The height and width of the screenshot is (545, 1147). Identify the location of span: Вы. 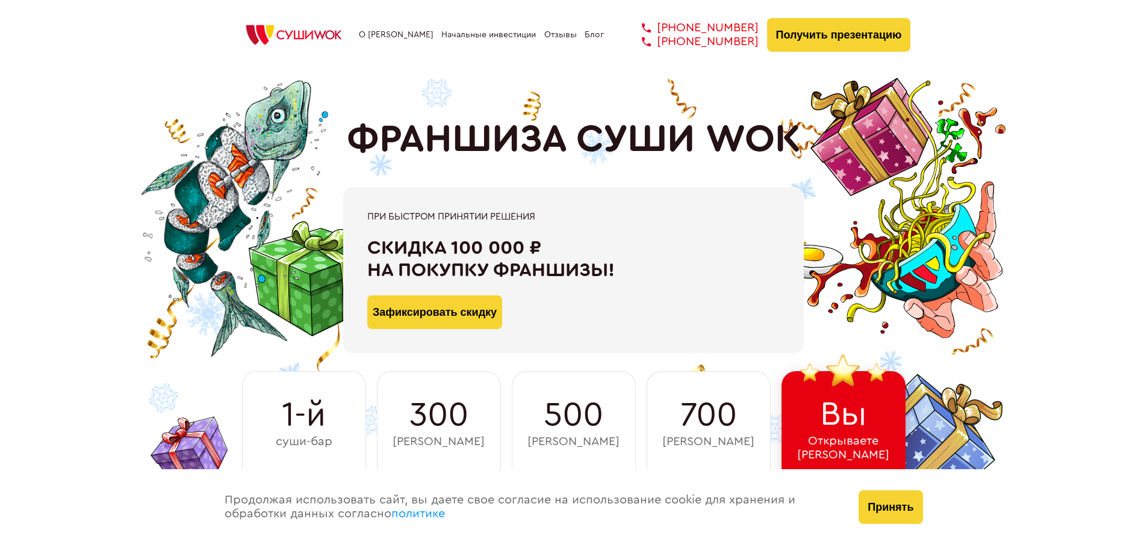
(843, 415).